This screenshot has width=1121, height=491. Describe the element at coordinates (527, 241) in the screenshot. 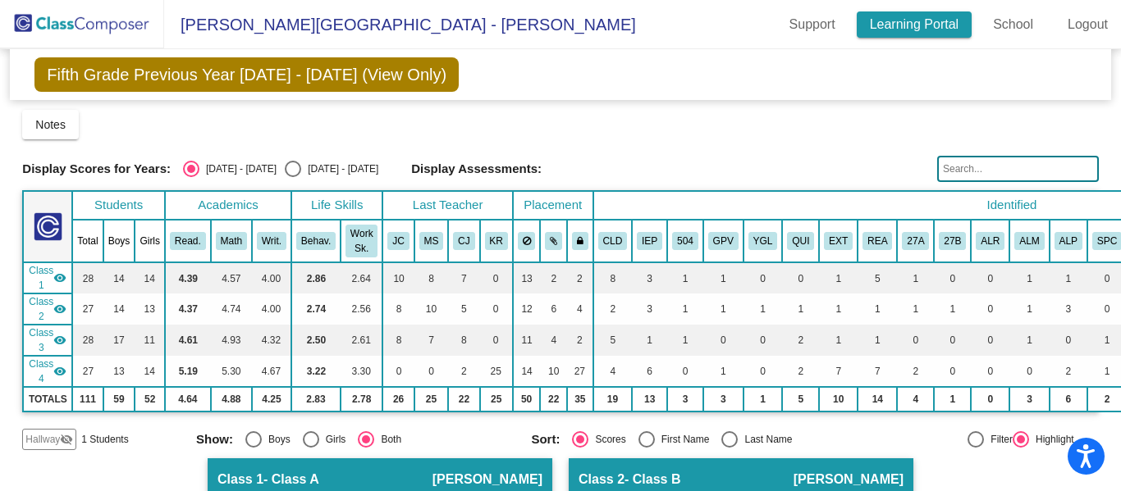

I see `th: Keep away students` at that location.